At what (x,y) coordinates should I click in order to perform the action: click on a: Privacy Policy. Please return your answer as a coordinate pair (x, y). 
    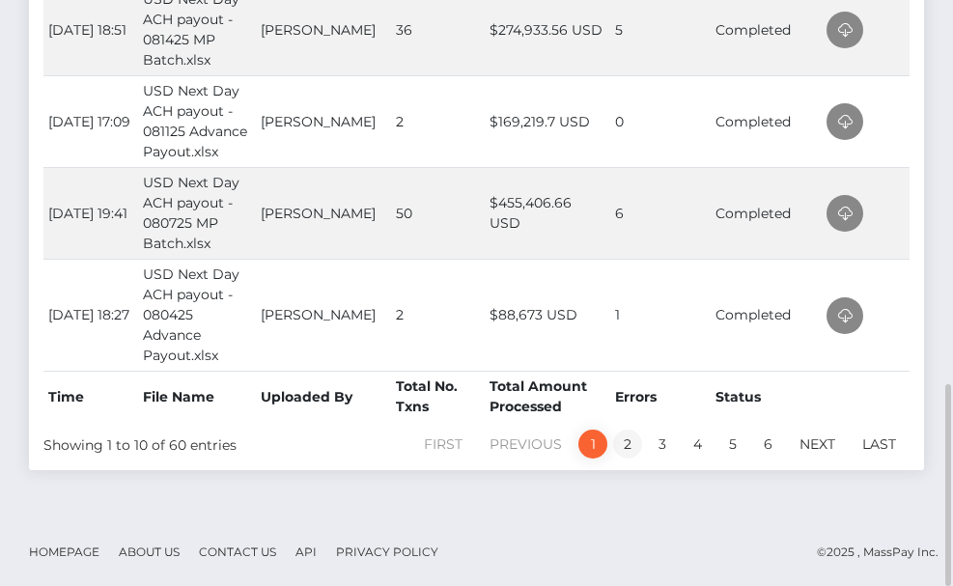
    Looking at the image, I should click on (387, 551).